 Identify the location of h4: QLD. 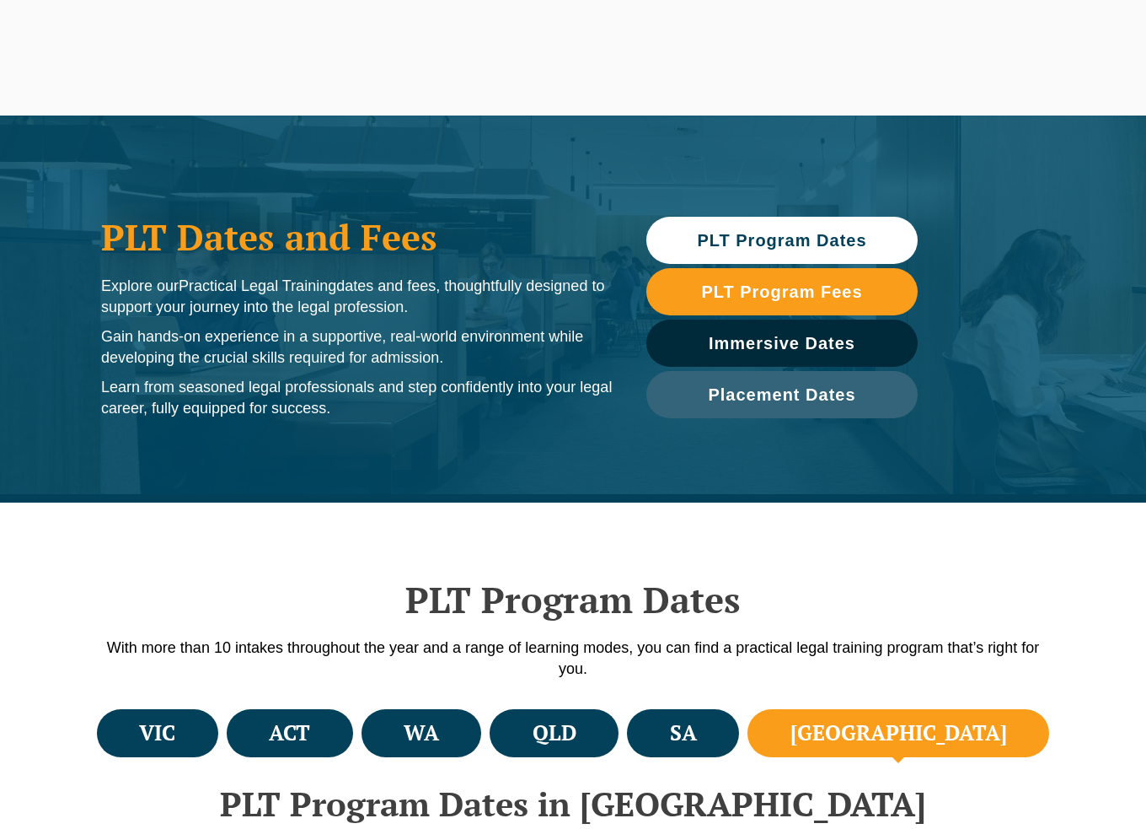
(555, 733).